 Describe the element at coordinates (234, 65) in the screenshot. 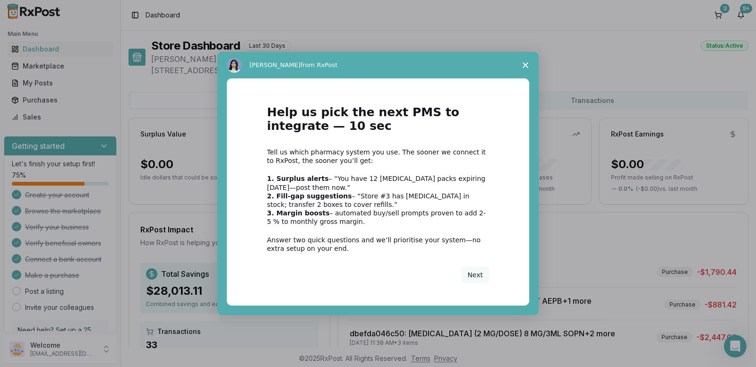

I see `img: Profile image for Alice` at that location.